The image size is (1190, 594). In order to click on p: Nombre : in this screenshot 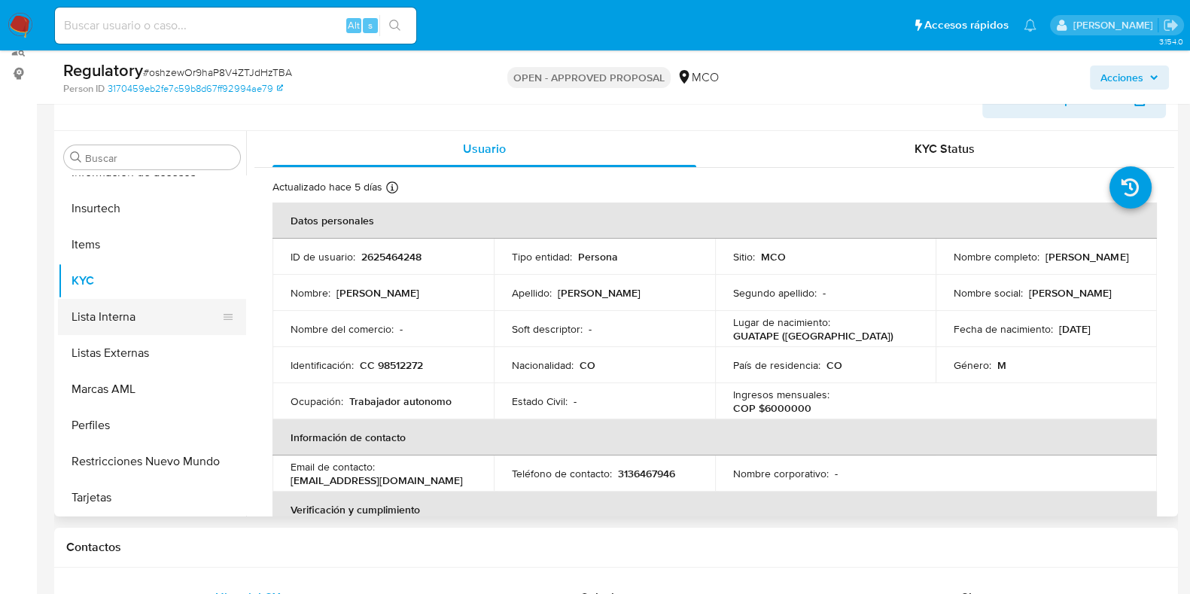, I will do `click(310, 293)`.